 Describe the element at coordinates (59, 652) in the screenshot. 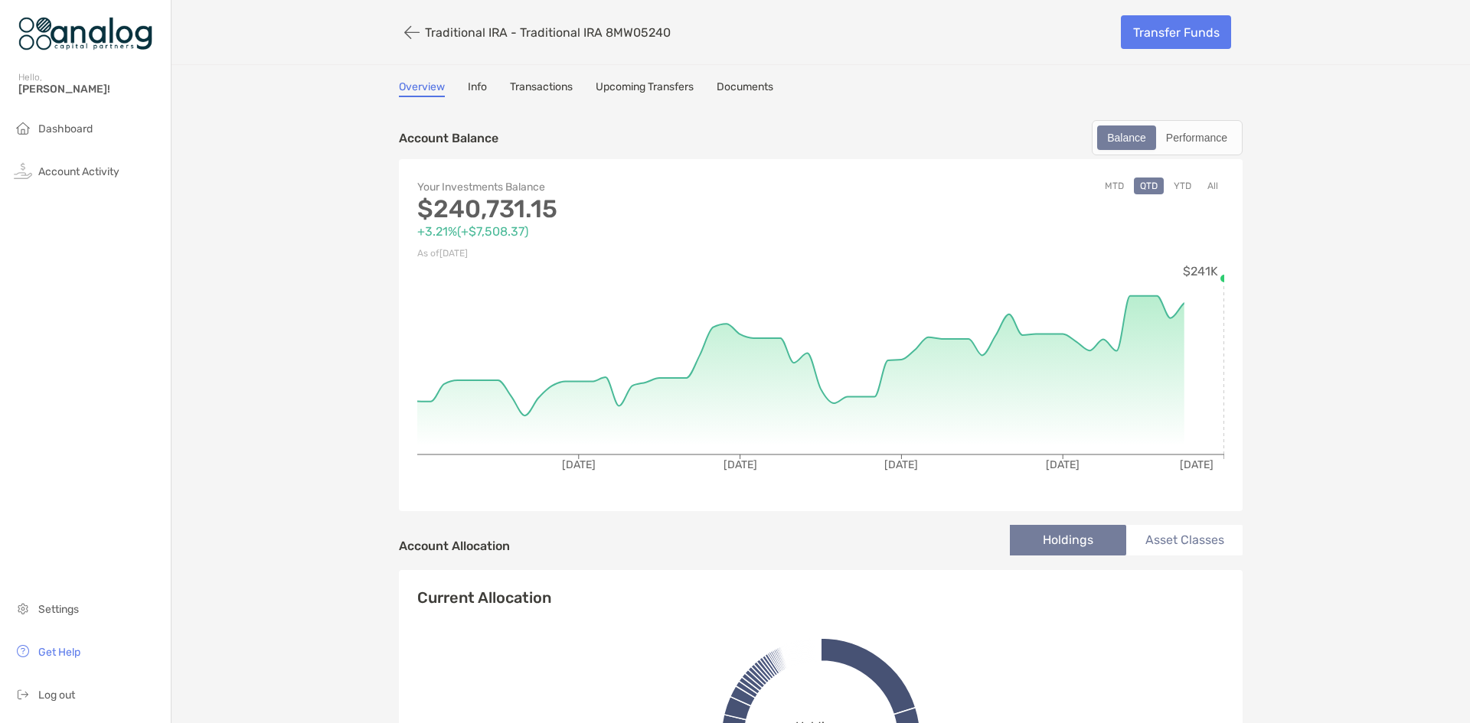

I see `span: Get Help` at that location.